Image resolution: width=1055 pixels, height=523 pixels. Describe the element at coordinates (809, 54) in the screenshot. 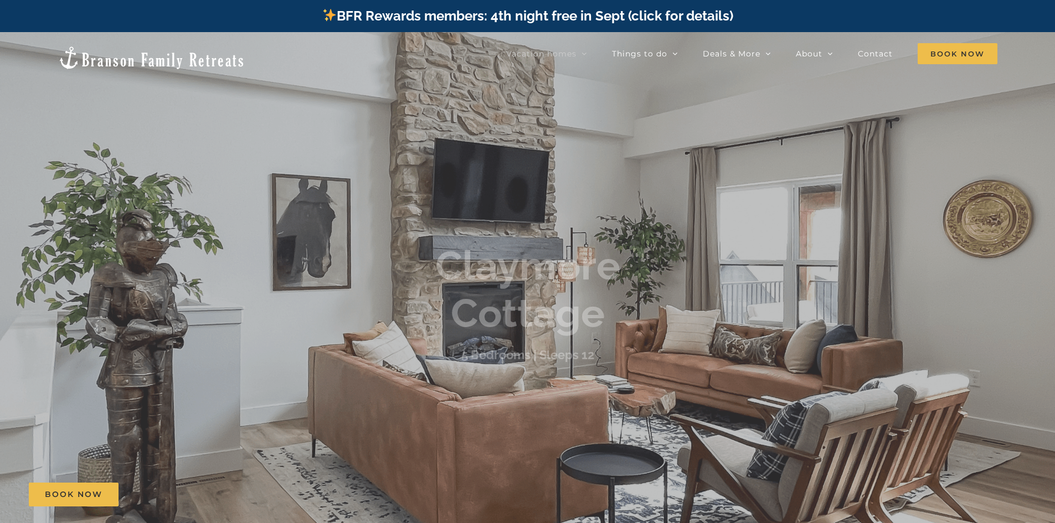

I see `span: About` at that location.